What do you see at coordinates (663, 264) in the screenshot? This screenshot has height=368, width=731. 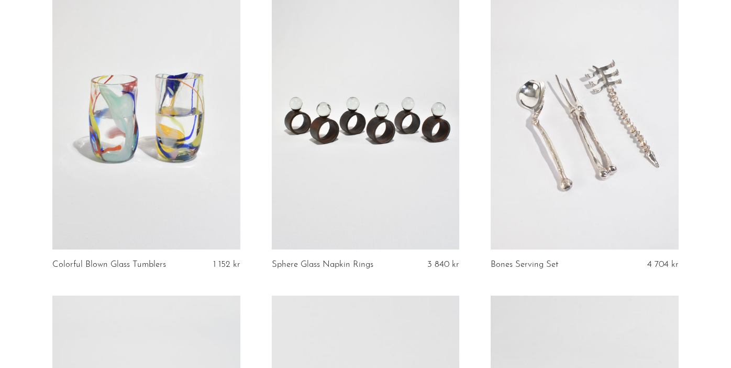 I see `span: 4 704 kr` at bounding box center [663, 264].